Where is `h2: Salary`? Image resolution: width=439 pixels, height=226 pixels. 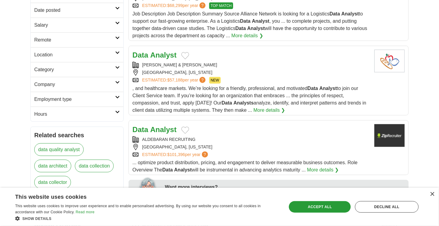
h2: Salary is located at coordinates (75, 25).